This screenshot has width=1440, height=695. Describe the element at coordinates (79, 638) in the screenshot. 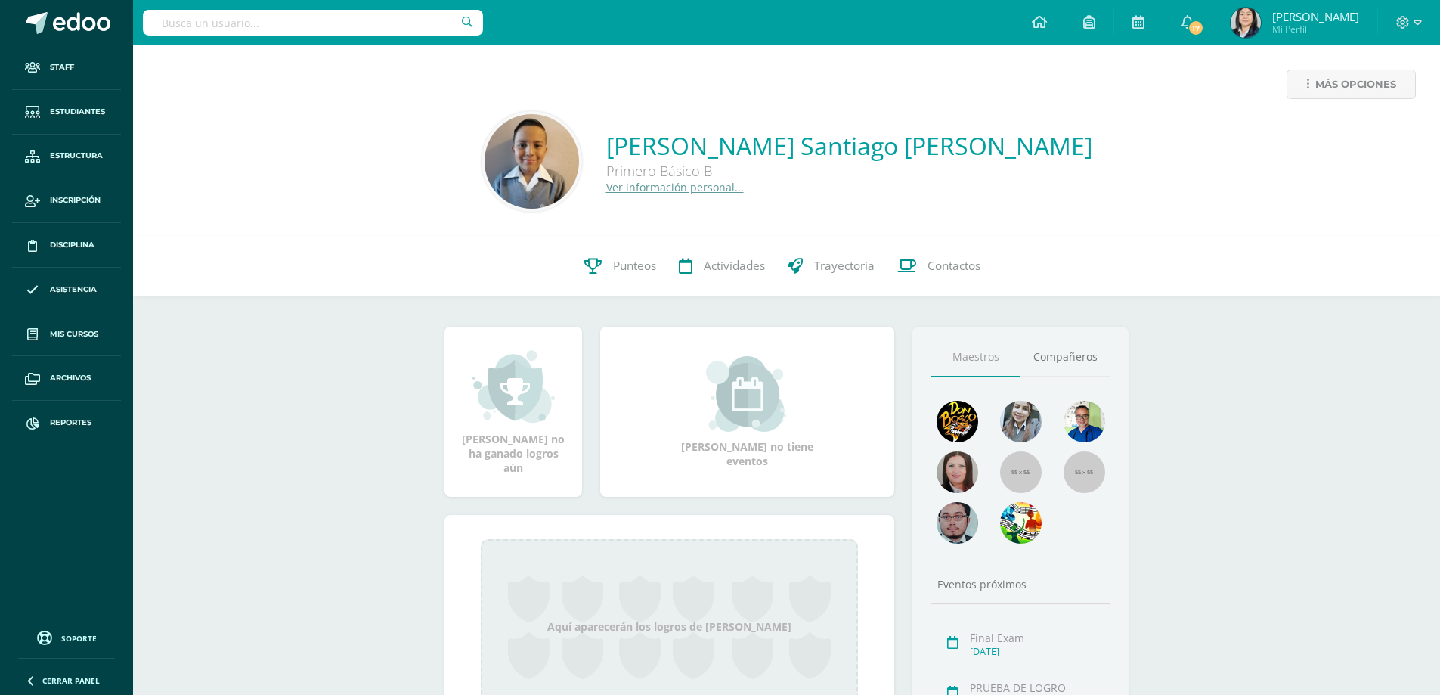

I see `span: Soporte` at that location.